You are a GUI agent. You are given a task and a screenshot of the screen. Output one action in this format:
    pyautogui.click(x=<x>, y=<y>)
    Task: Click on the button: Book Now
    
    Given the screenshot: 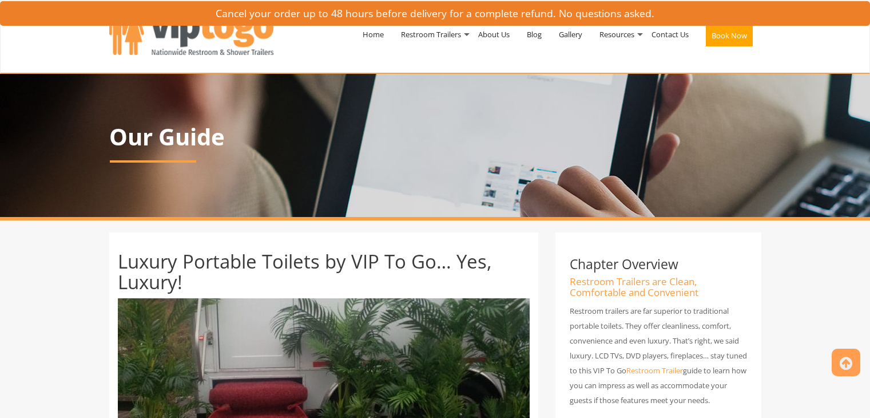 What is the action you would take?
    pyautogui.click(x=730, y=35)
    